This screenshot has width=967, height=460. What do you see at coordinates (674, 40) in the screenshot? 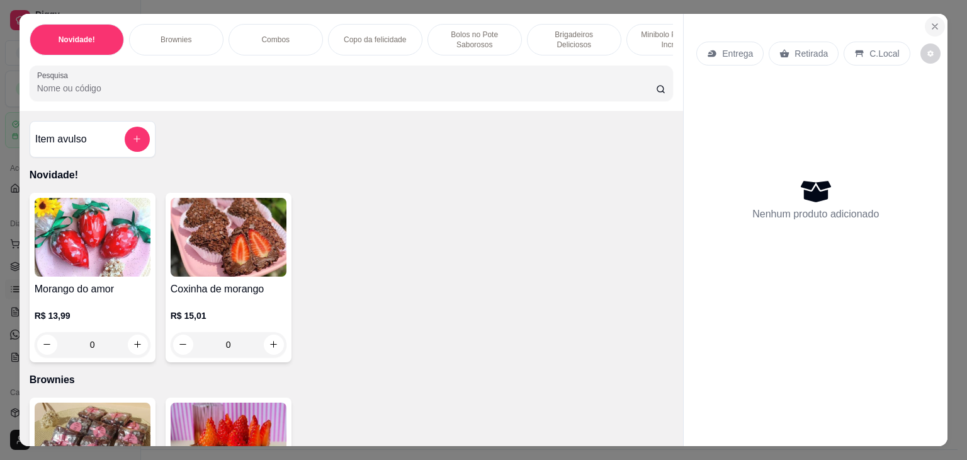
I see `p: Minibolo Piscininha Incrível` at bounding box center [674, 40].